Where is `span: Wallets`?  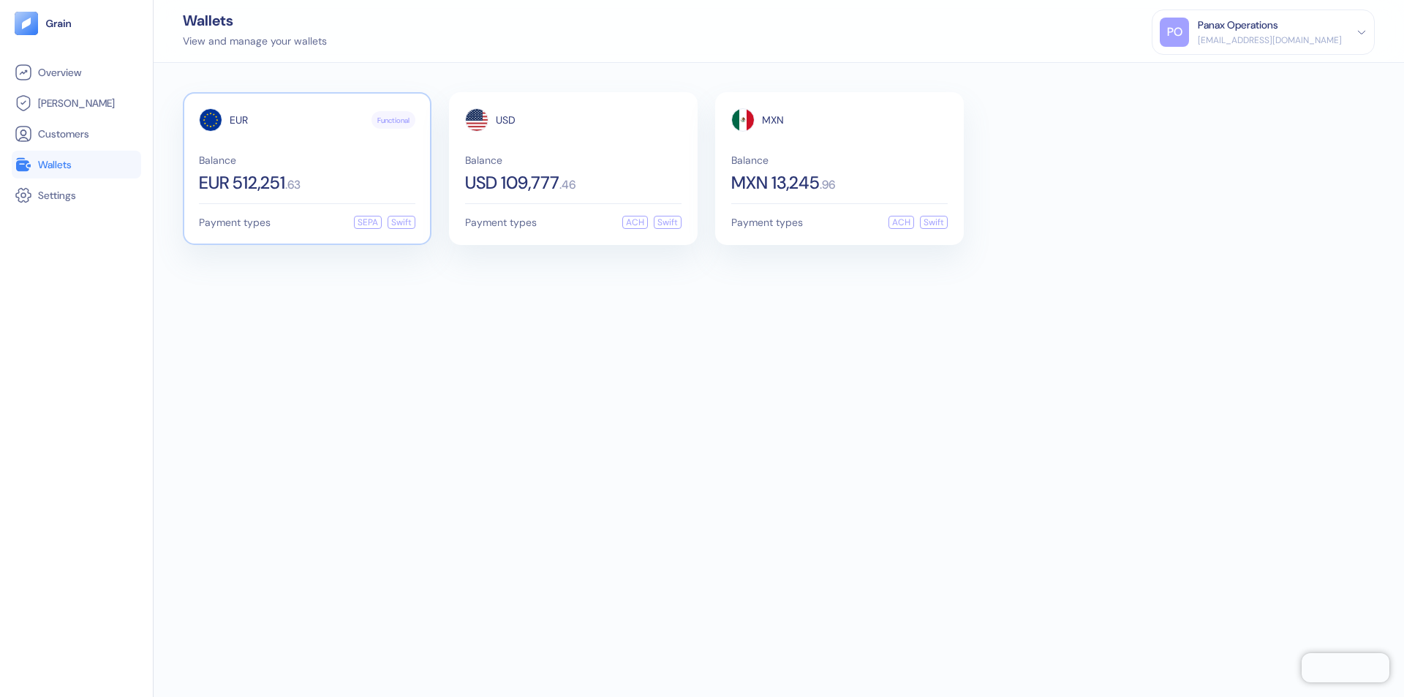
span: Wallets is located at coordinates (55, 165).